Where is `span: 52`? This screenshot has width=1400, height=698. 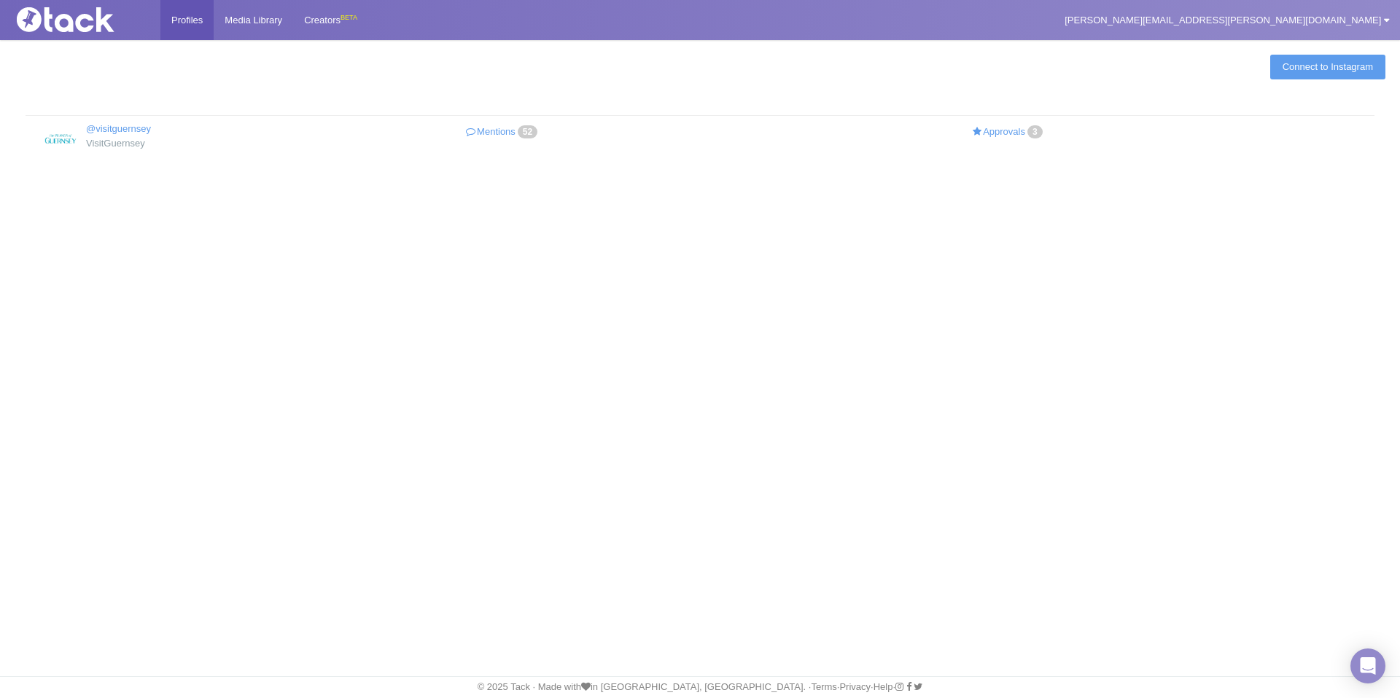 span: 52 is located at coordinates (527, 132).